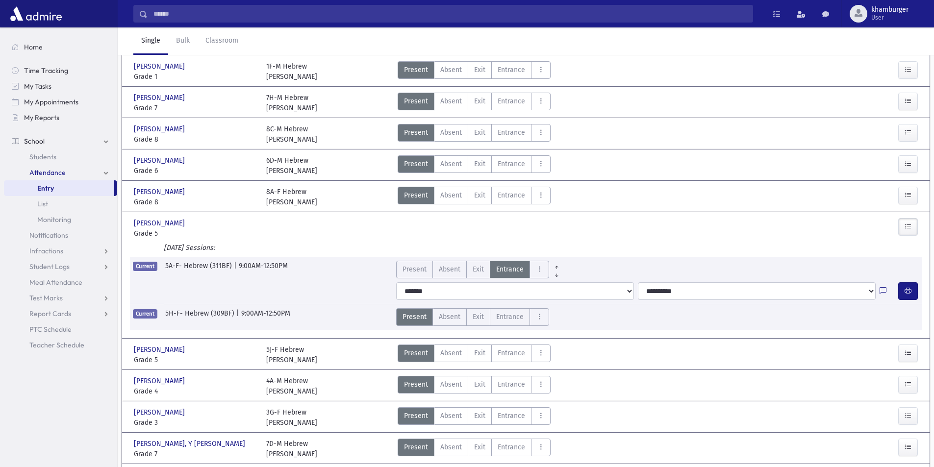  What do you see at coordinates (60, 251) in the screenshot?
I see `a: Infractions` at bounding box center [60, 251].